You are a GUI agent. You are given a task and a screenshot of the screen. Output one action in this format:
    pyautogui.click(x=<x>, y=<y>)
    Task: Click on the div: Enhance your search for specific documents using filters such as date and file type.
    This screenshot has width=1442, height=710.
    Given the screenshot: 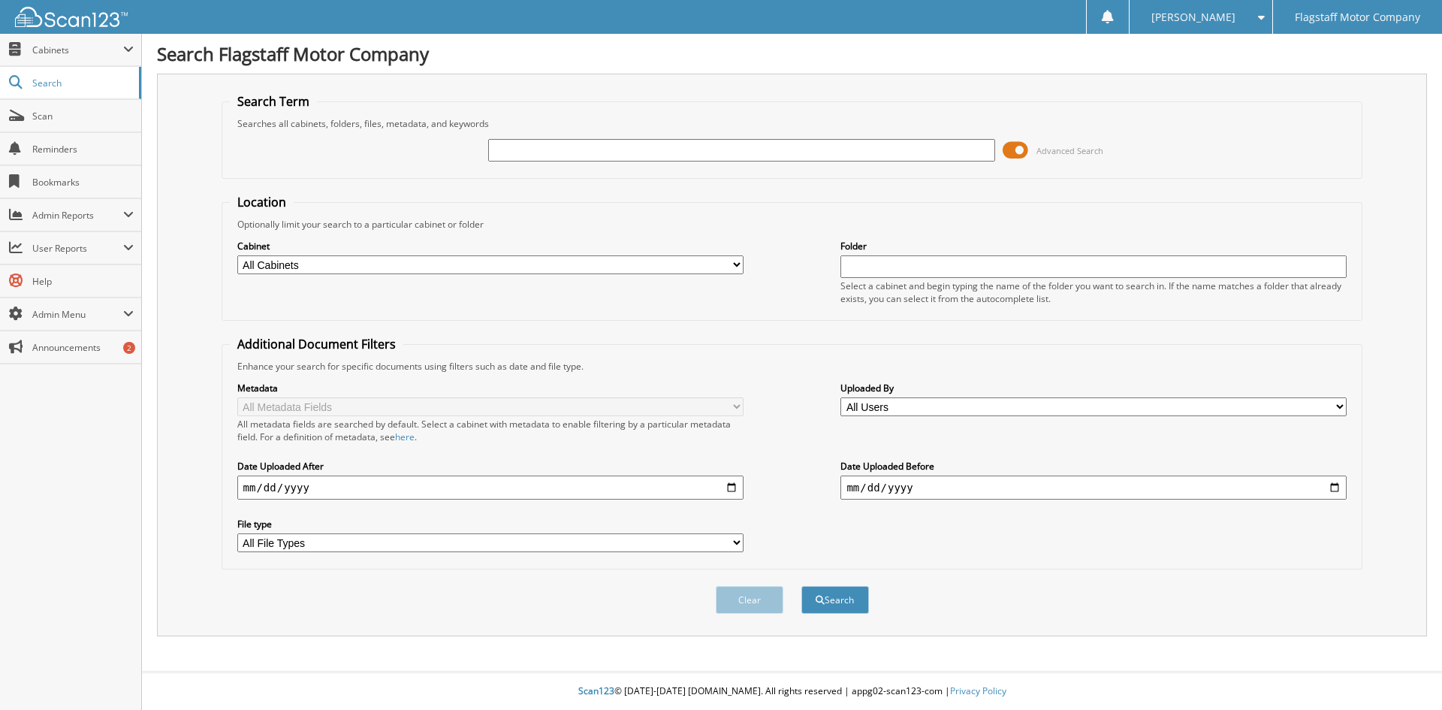 What is the action you would take?
    pyautogui.click(x=792, y=366)
    